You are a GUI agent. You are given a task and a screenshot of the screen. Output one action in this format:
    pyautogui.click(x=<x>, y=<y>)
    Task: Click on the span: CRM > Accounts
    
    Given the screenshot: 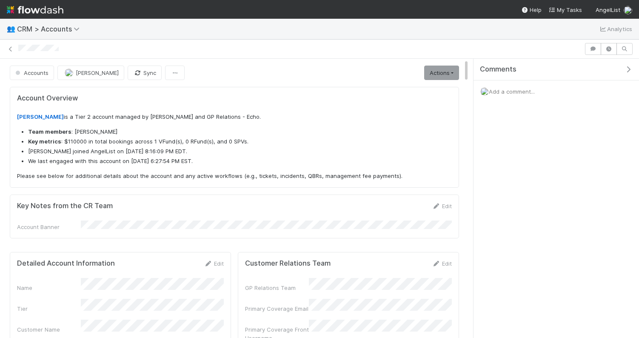 What is the action you would take?
    pyautogui.click(x=50, y=29)
    